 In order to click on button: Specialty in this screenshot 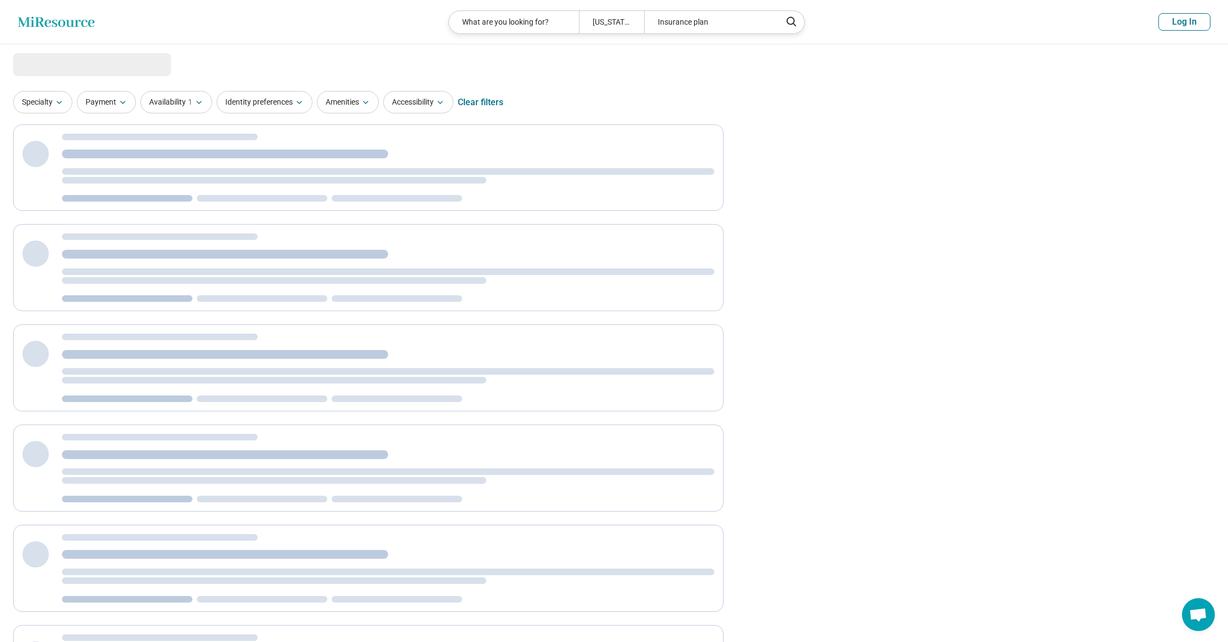, I will do `click(43, 102)`.